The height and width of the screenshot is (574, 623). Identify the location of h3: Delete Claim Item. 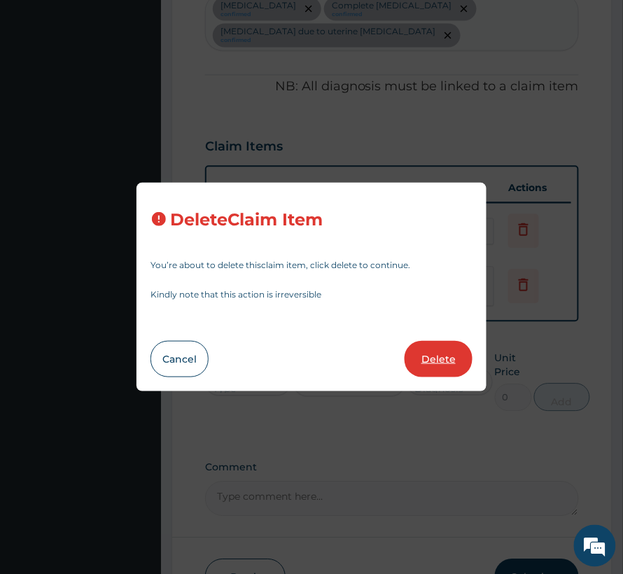
(246, 220).